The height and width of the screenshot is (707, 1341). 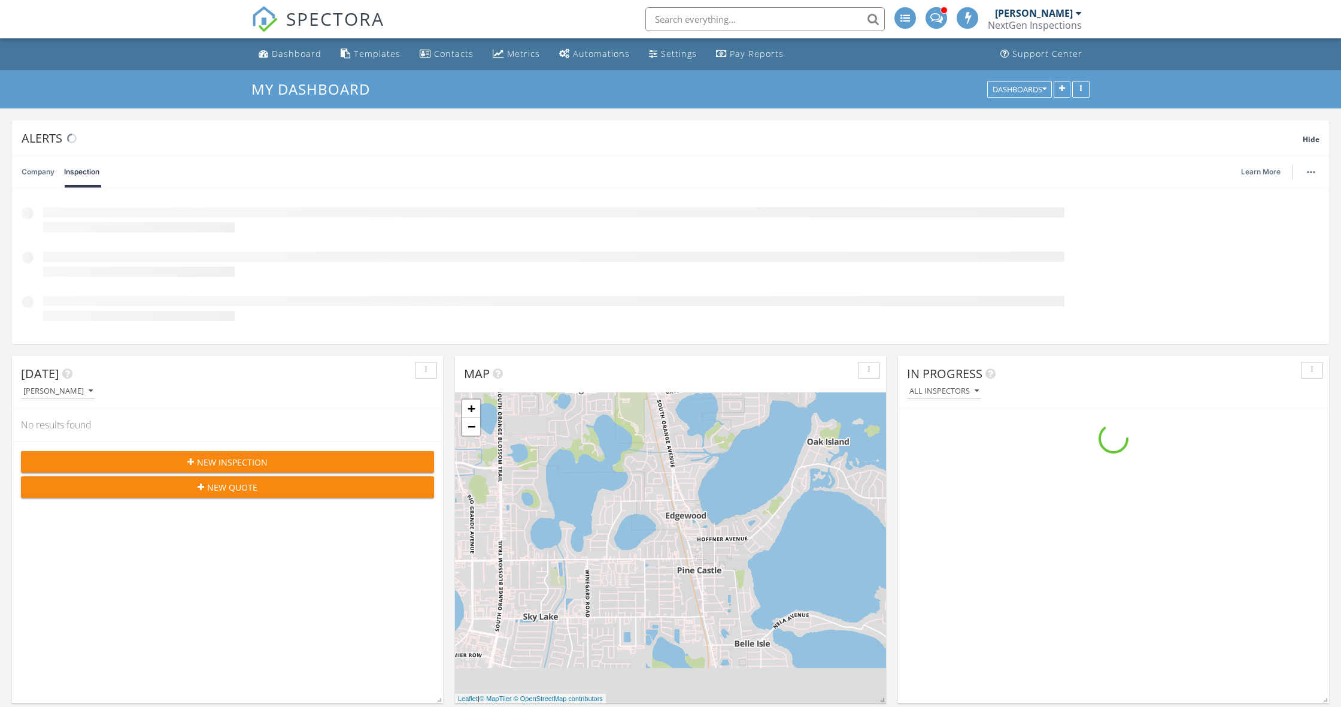 I want to click on button: Dashboards, so click(x=1020, y=89).